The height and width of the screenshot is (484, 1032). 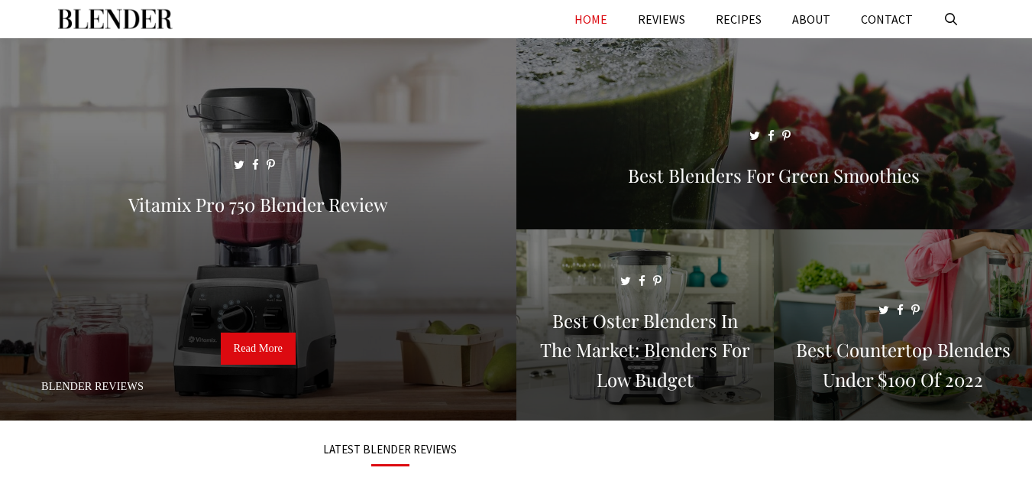 What do you see at coordinates (258, 348) in the screenshot?
I see `a: Read More` at bounding box center [258, 348].